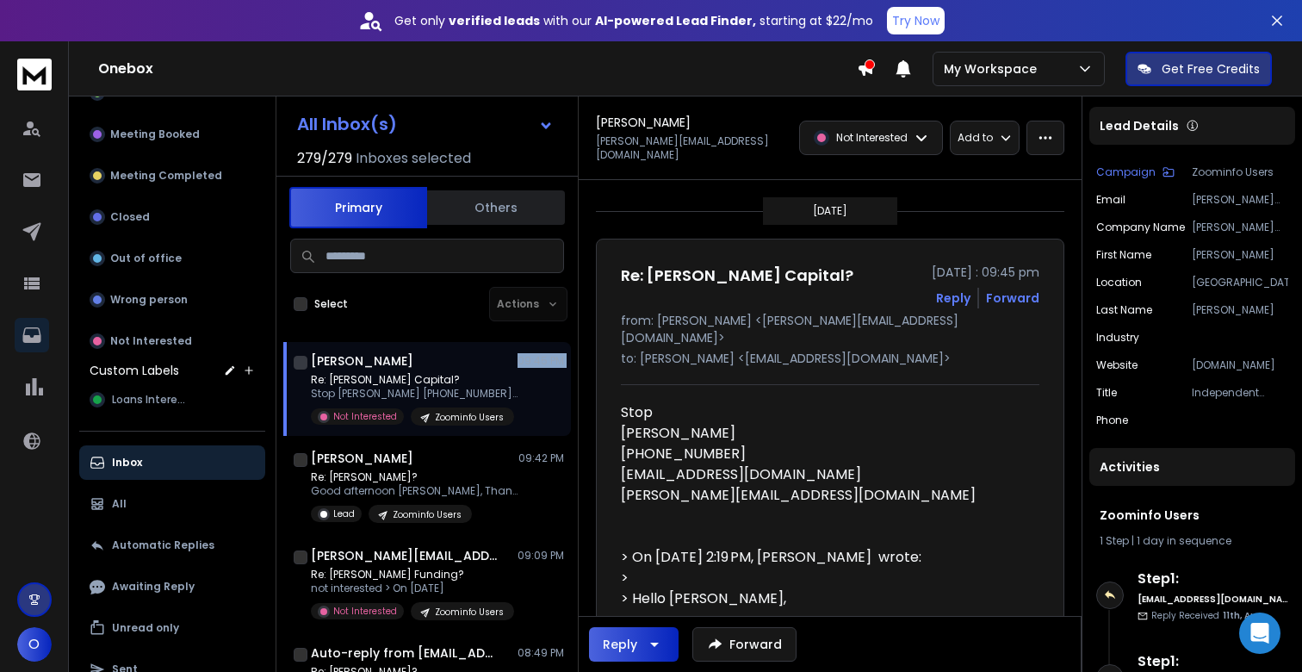 The width and height of the screenshot is (1302, 672). Describe the element at coordinates (634, 21) in the screenshot. I see `p: Get only with our starting at $22/mo` at that location.